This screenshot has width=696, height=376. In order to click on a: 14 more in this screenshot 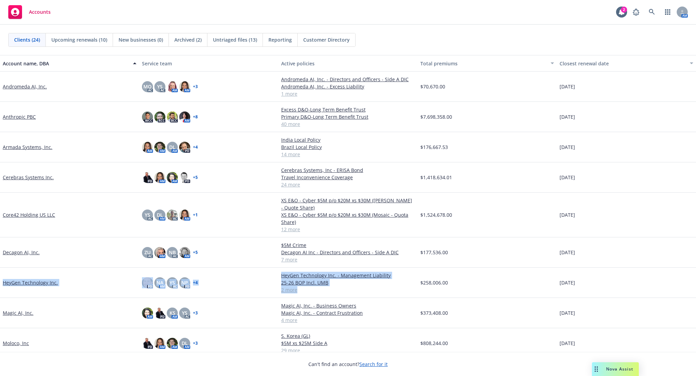, I will do `click(348, 154)`.